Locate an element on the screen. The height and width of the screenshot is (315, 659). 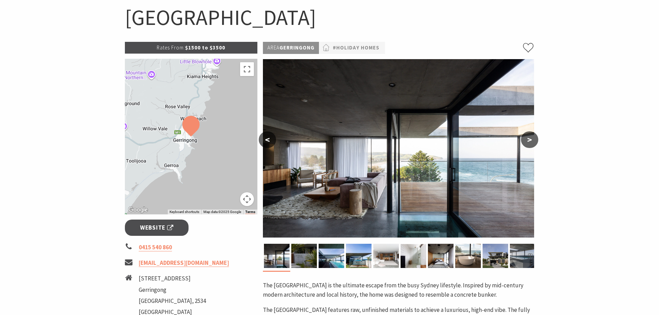
span: Website is located at coordinates (157, 228).